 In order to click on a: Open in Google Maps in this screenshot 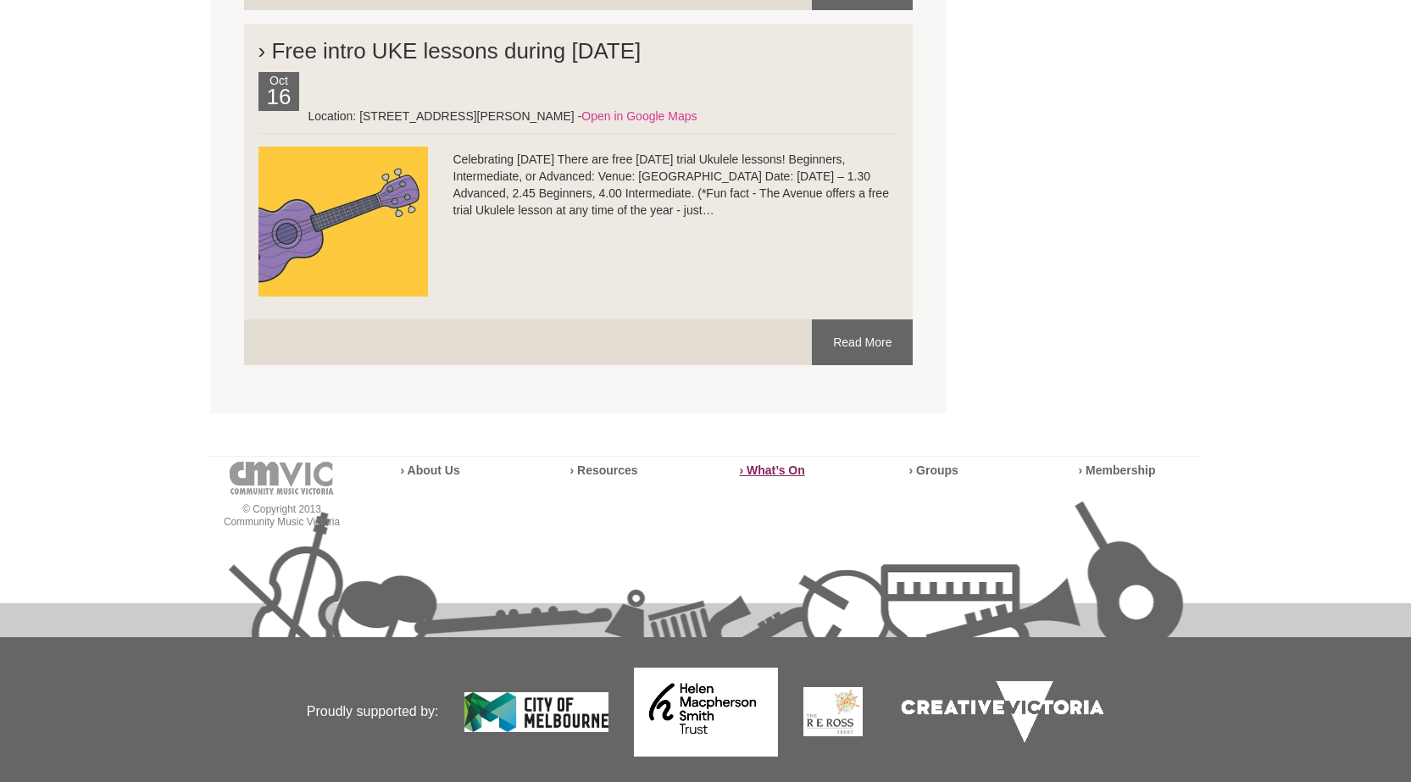, I will do `click(639, 116)`.